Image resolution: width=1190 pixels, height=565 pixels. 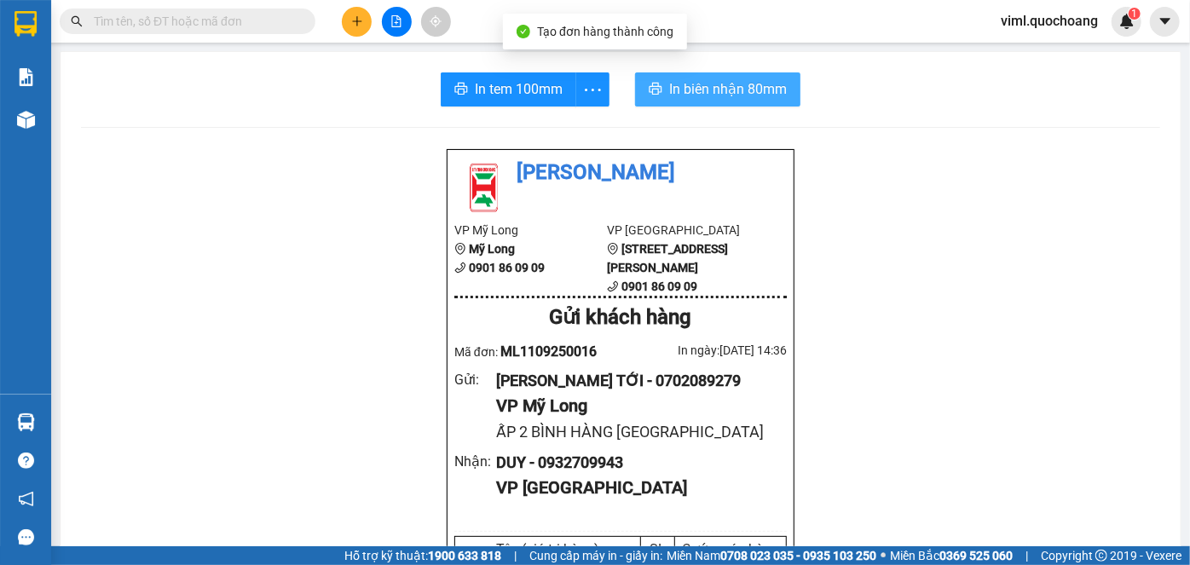 What do you see at coordinates (634, 406) in the screenshot?
I see `div: VP Mỹ Long` at bounding box center [634, 406].